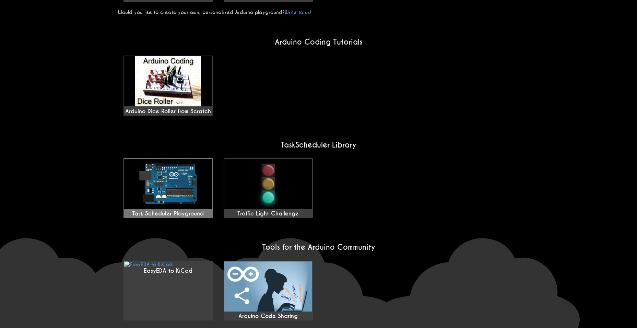 This screenshot has height=328, width=637. What do you see at coordinates (168, 188) in the screenshot?
I see `a: Task Scheduler Playground` at bounding box center [168, 188].